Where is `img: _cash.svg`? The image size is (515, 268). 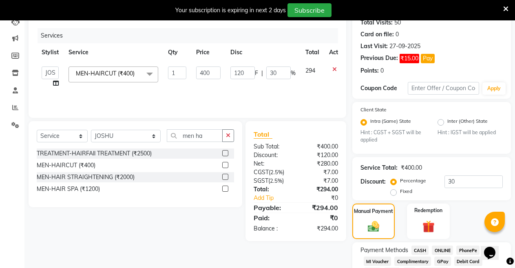
img: _cash.svg is located at coordinates (373, 226).